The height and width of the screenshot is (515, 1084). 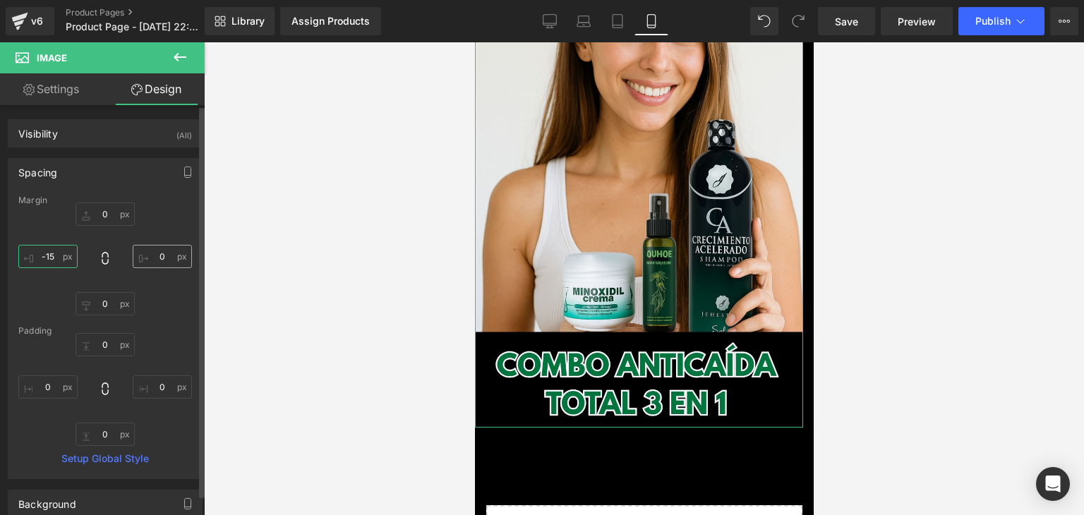 I want to click on a: Setup Global Style, so click(x=105, y=459).